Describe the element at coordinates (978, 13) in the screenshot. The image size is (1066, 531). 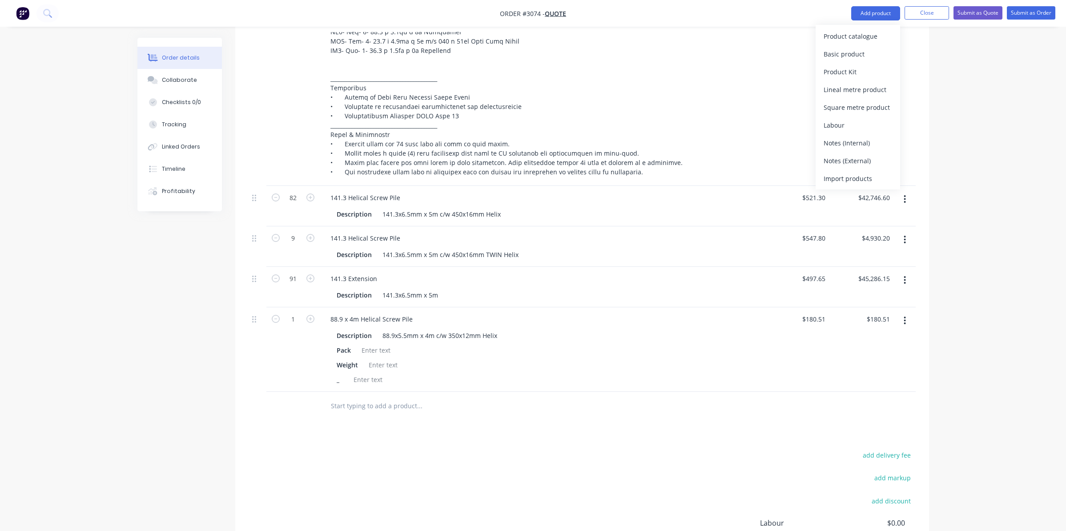
I see `button: Submit as Quote` at that location.